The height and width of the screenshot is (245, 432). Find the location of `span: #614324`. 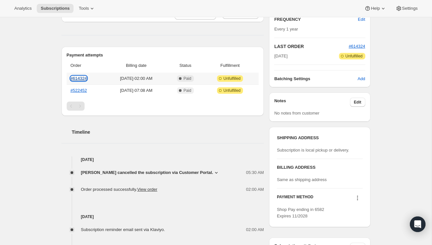

span: #614324 is located at coordinates (357, 46).